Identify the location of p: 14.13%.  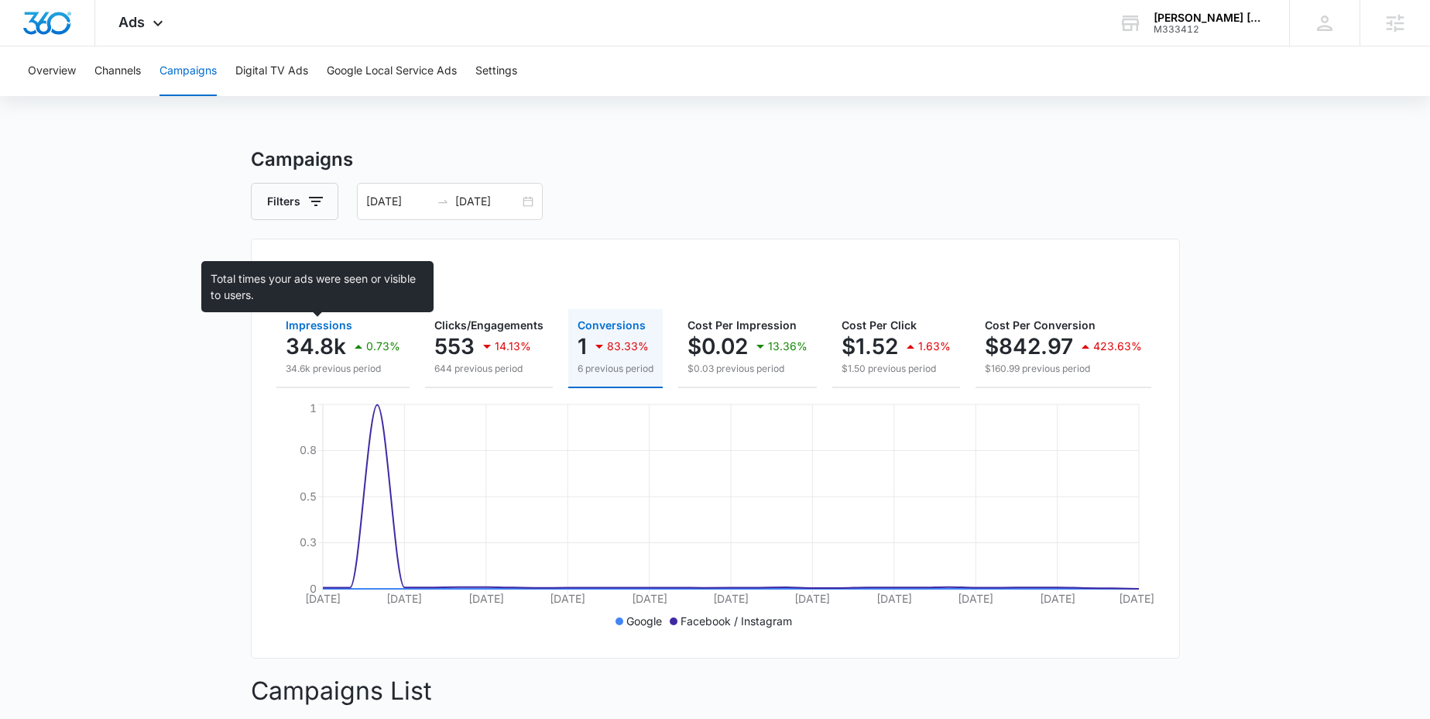
(513, 346).